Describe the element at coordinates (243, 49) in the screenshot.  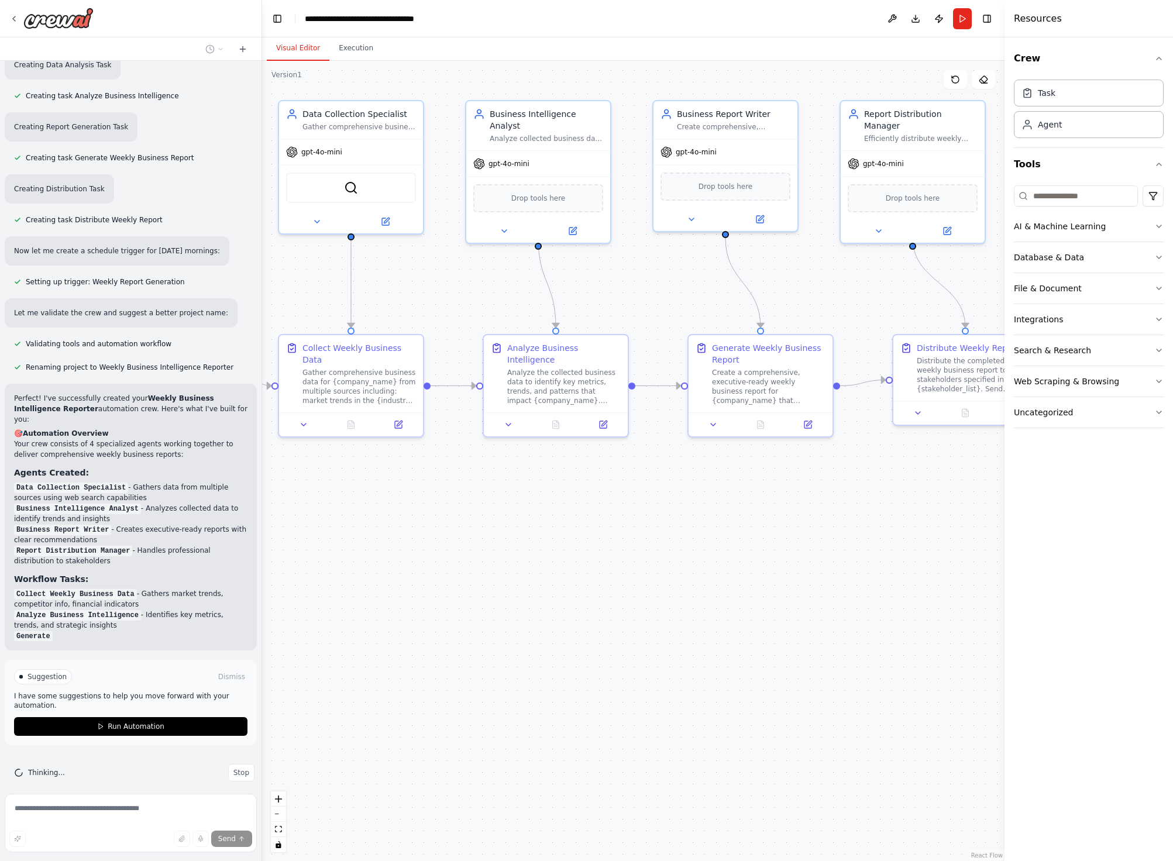
I see `button: Start a new chat` at that location.